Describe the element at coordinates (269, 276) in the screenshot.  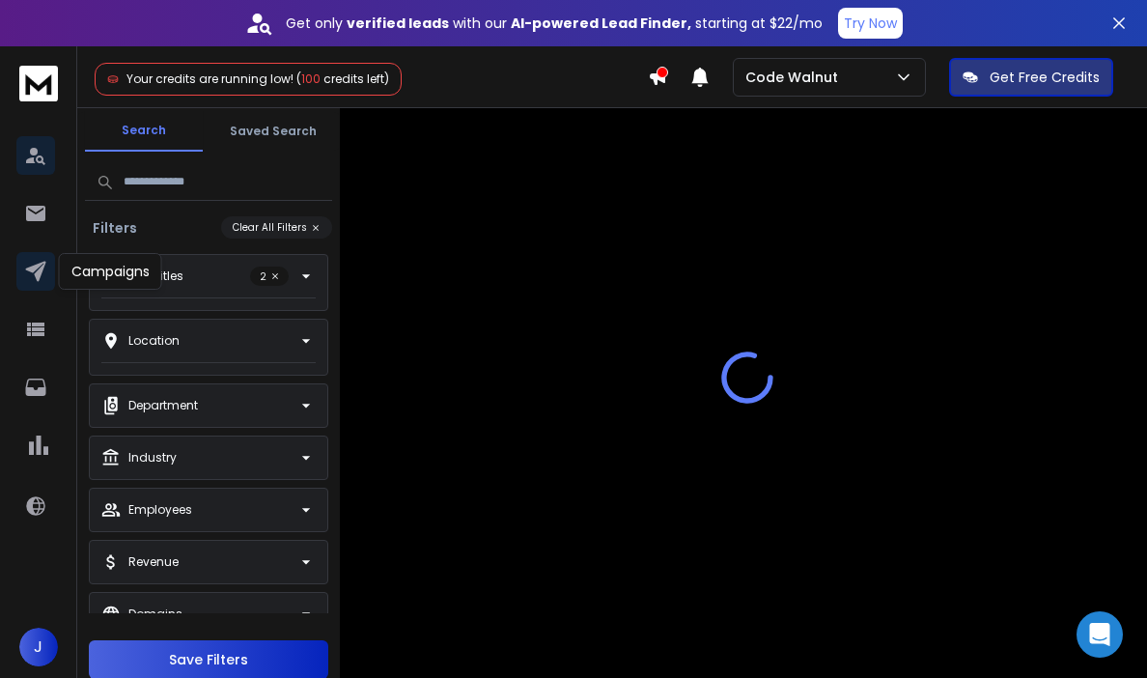
I see `p: 2` at that location.